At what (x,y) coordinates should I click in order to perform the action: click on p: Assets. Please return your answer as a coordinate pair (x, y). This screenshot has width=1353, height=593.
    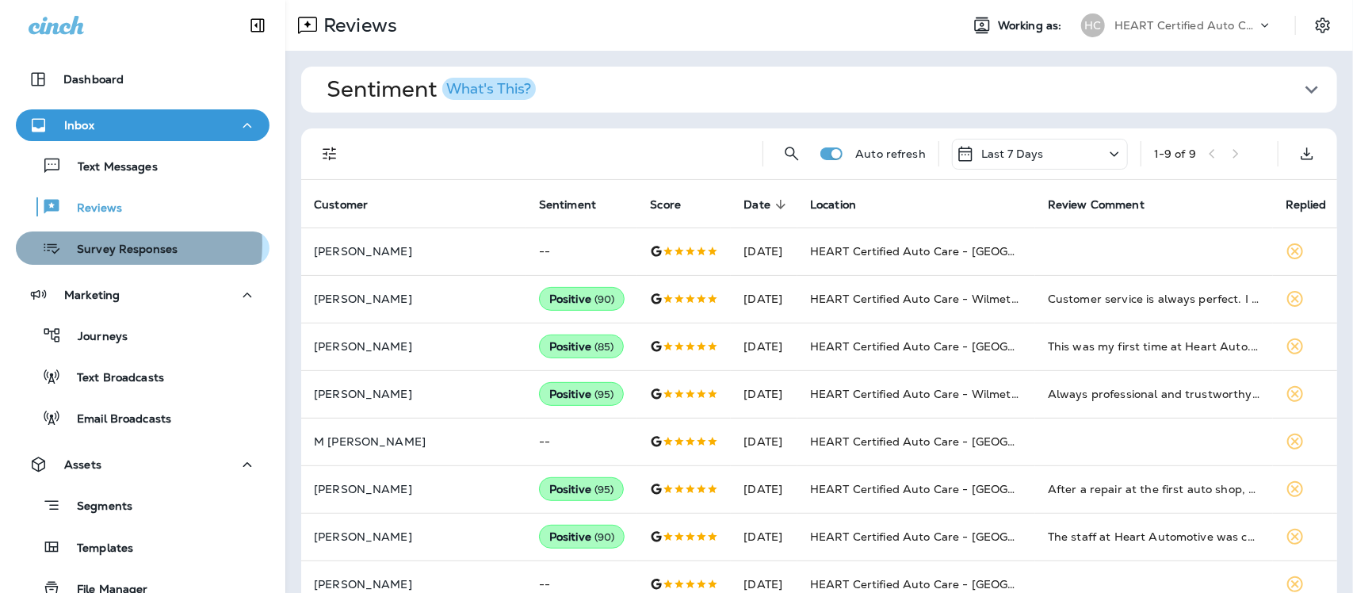
    Looking at the image, I should click on (82, 464).